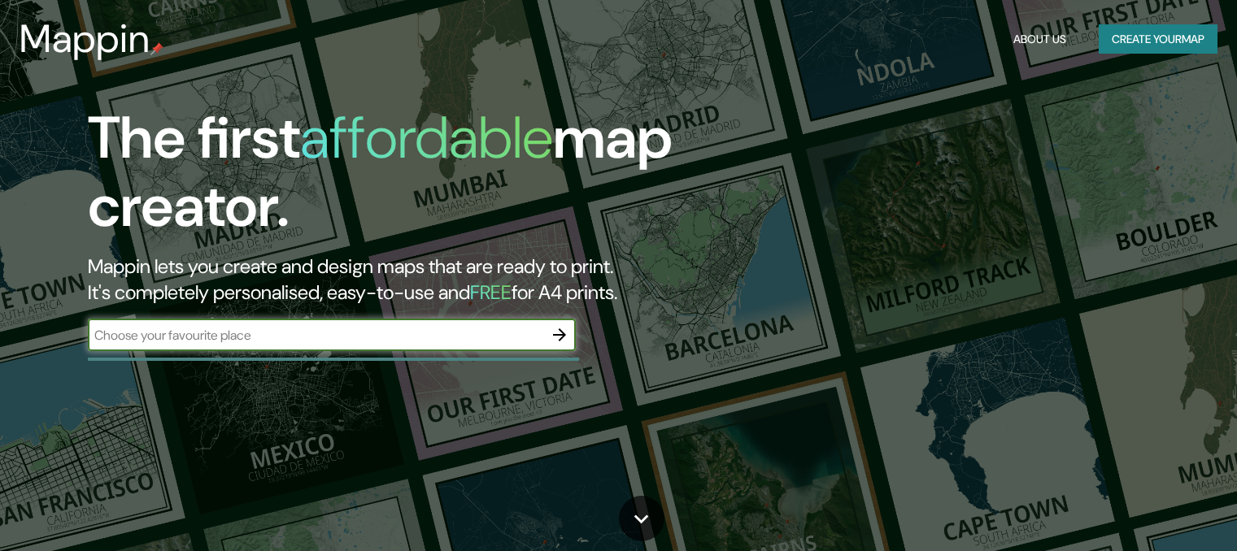 The height and width of the screenshot is (551, 1237). Describe the element at coordinates (397, 280) in the screenshot. I see `h2: Mappin lets you create and design maps that are ready to print. It's completely personalised, eas...` at that location.